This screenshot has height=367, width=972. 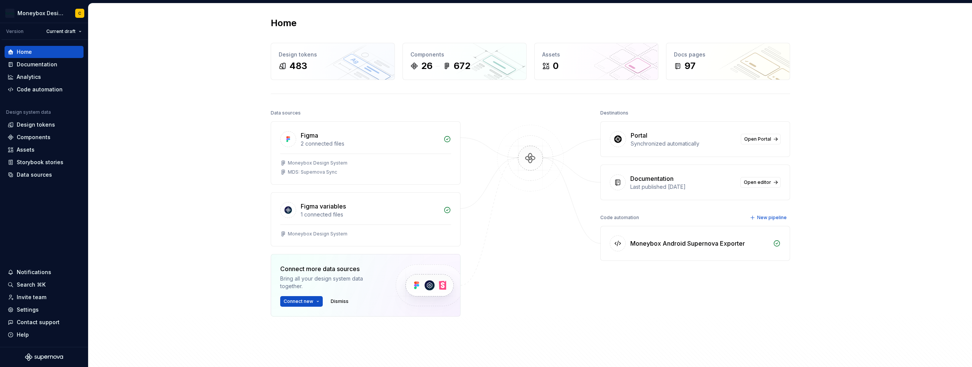 I want to click on div: 0, so click(x=555, y=66).